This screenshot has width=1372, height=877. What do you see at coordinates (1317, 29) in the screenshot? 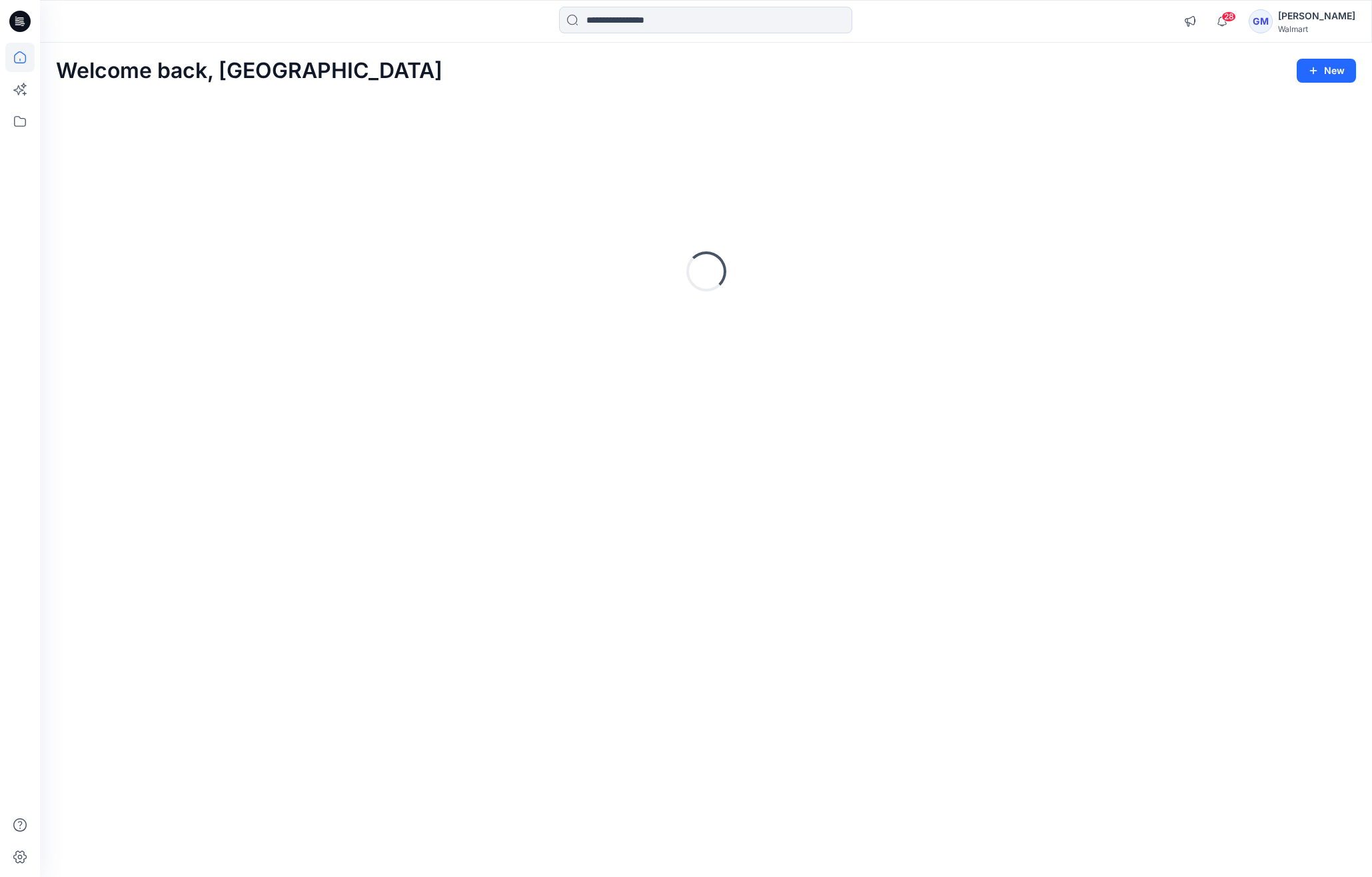
I see `div: Walmart` at bounding box center [1317, 29].